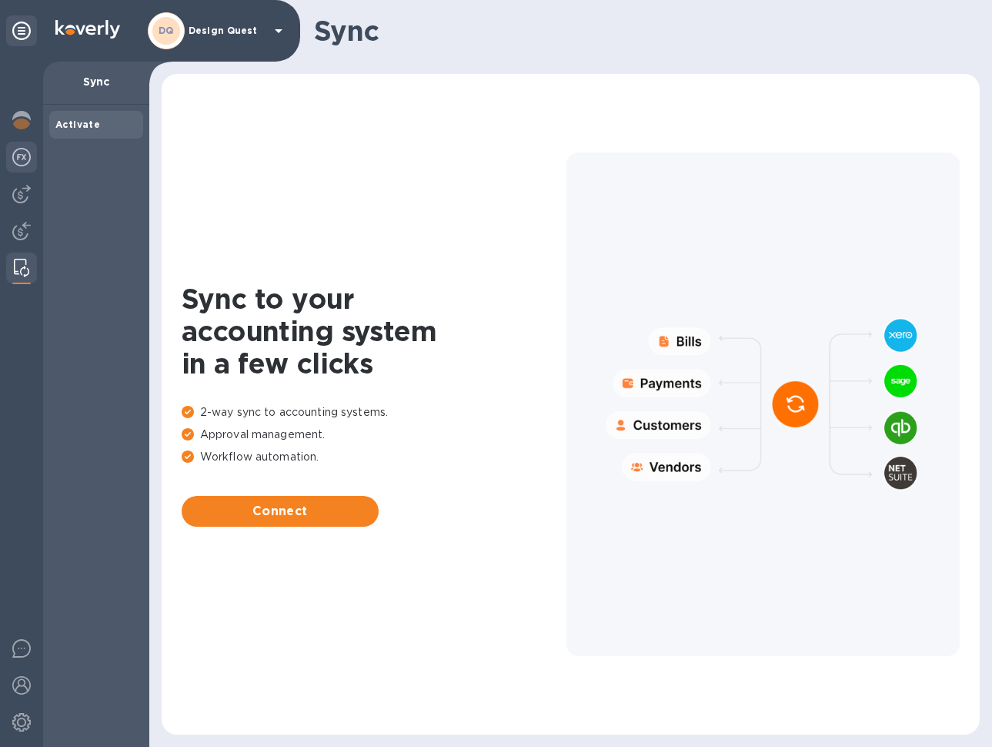 The image size is (992, 747). What do you see at coordinates (374, 456) in the screenshot?
I see `p: Workflow automation.` at bounding box center [374, 456].